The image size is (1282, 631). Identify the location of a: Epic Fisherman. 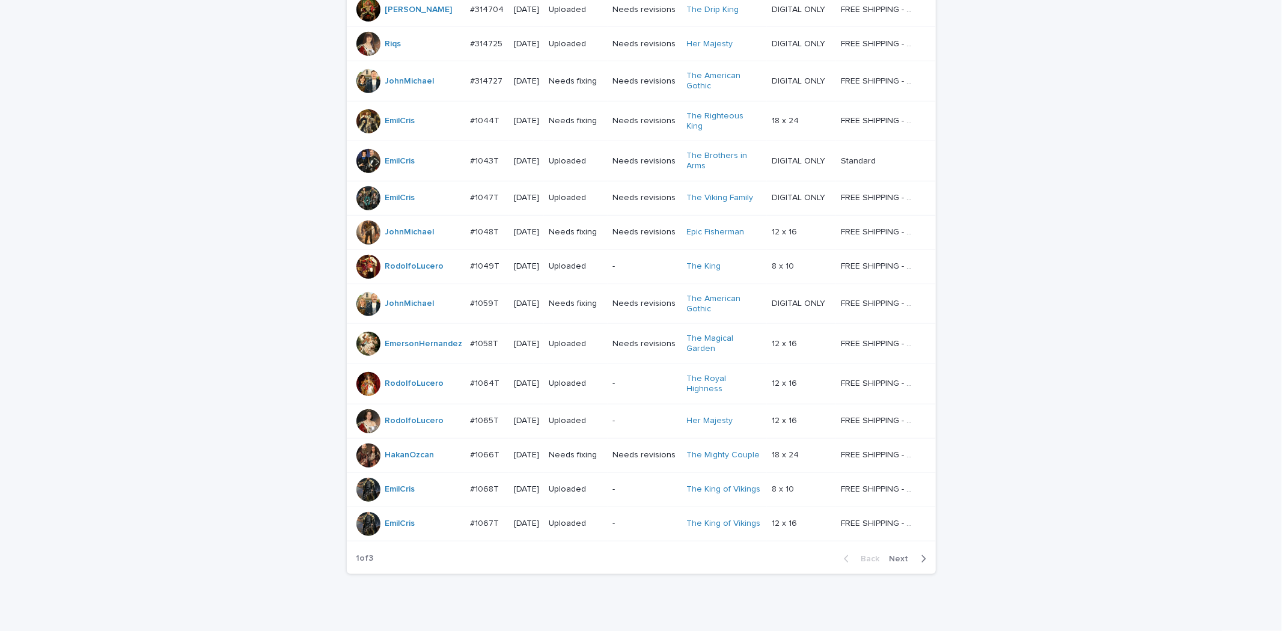
(716, 232).